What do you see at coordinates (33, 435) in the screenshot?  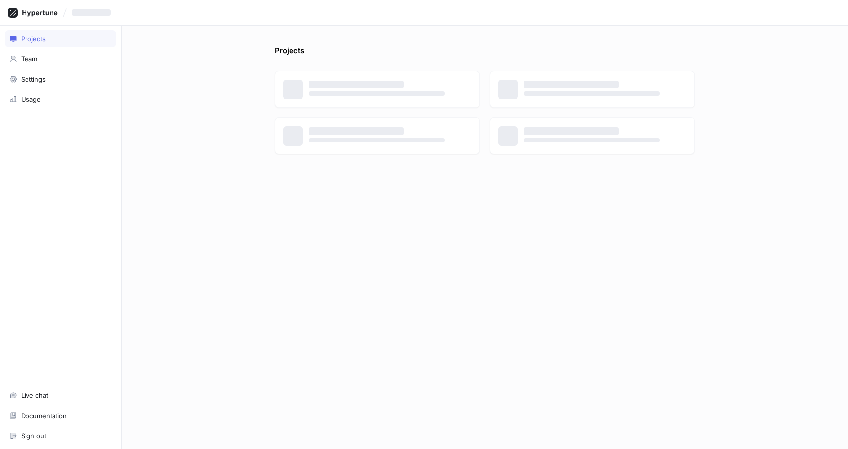 I see `div: Sign out` at bounding box center [33, 435].